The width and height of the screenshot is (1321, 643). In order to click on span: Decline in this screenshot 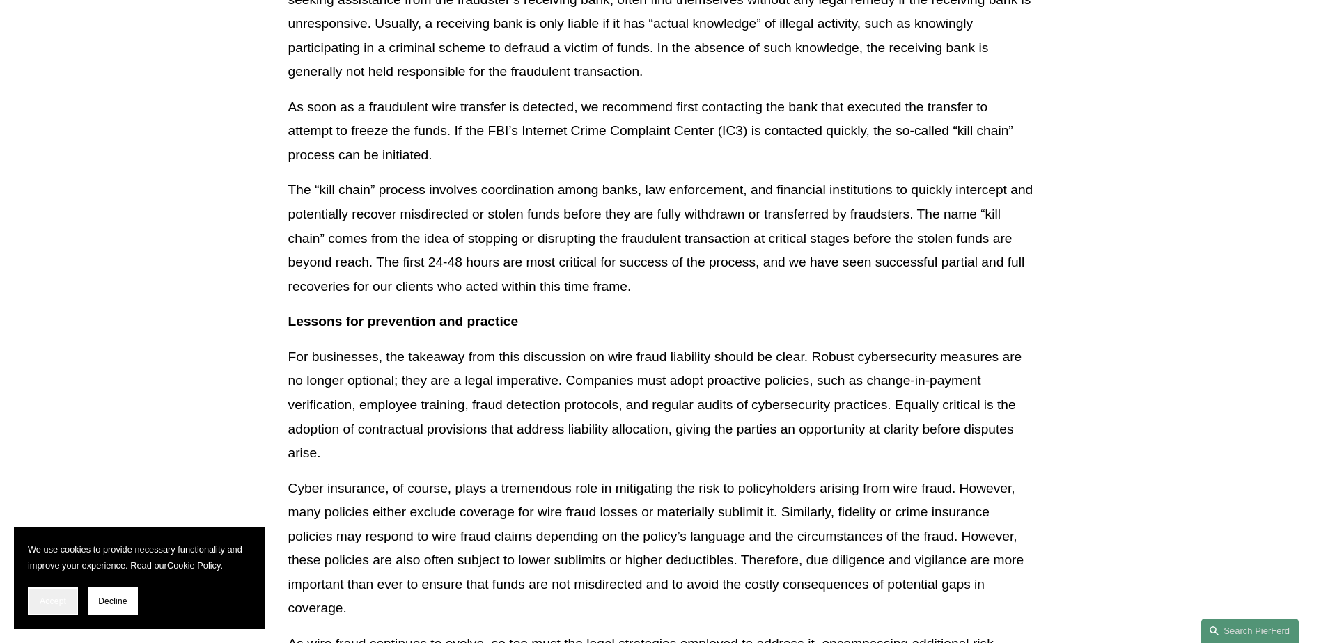, I will do `click(113, 602)`.